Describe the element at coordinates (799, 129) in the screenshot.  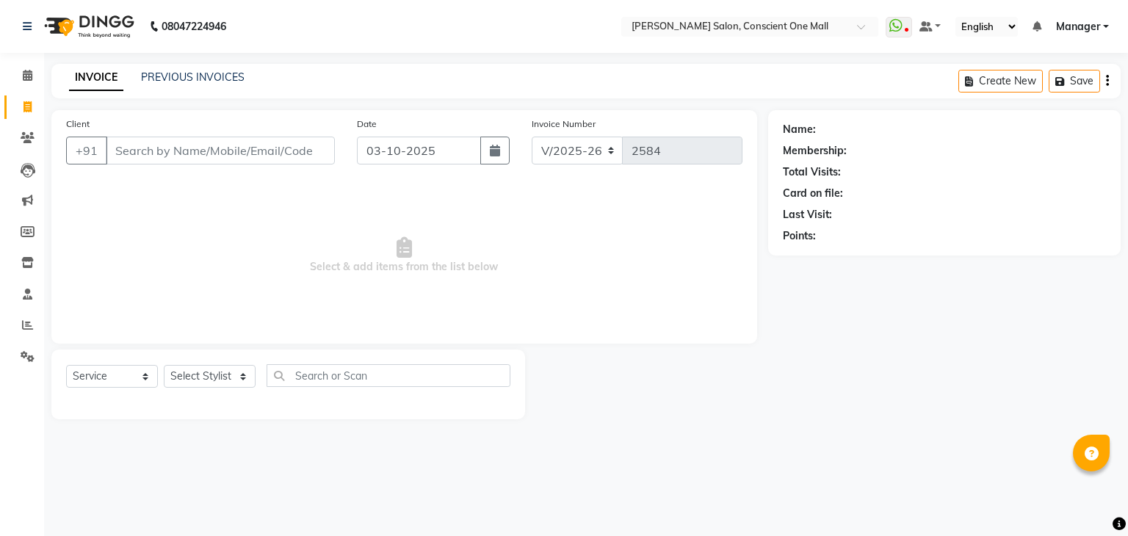
I see `div: Name:` at that location.